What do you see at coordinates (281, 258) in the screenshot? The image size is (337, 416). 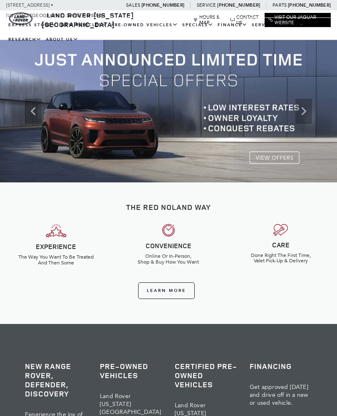 I see `h6: Done Right The First Time, Valet Pick-Up & Delivery` at bounding box center [281, 258].